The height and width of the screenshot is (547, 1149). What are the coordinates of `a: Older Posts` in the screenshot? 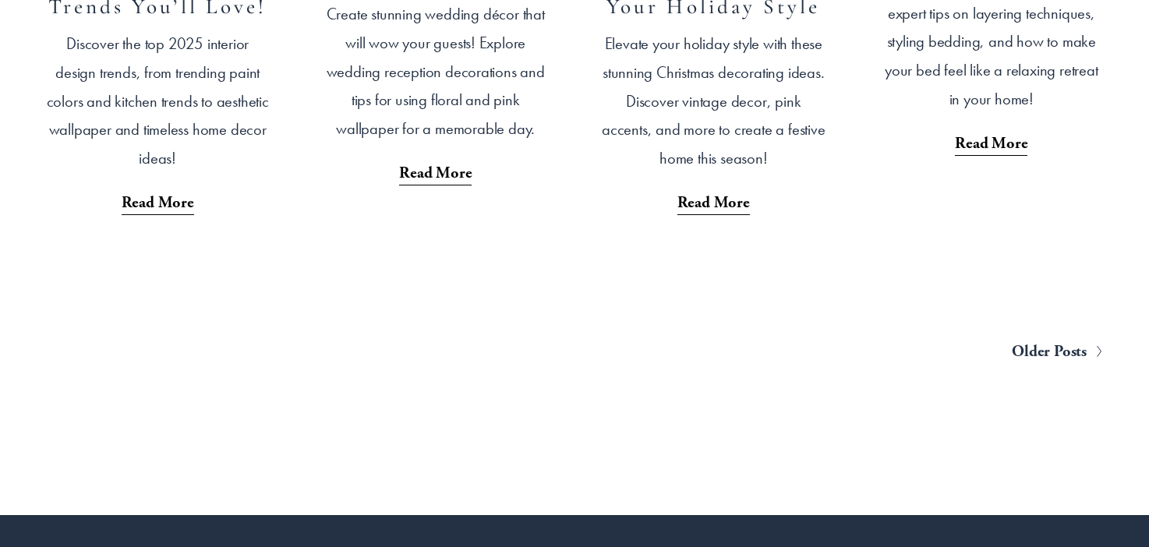 It's located at (839, 352).